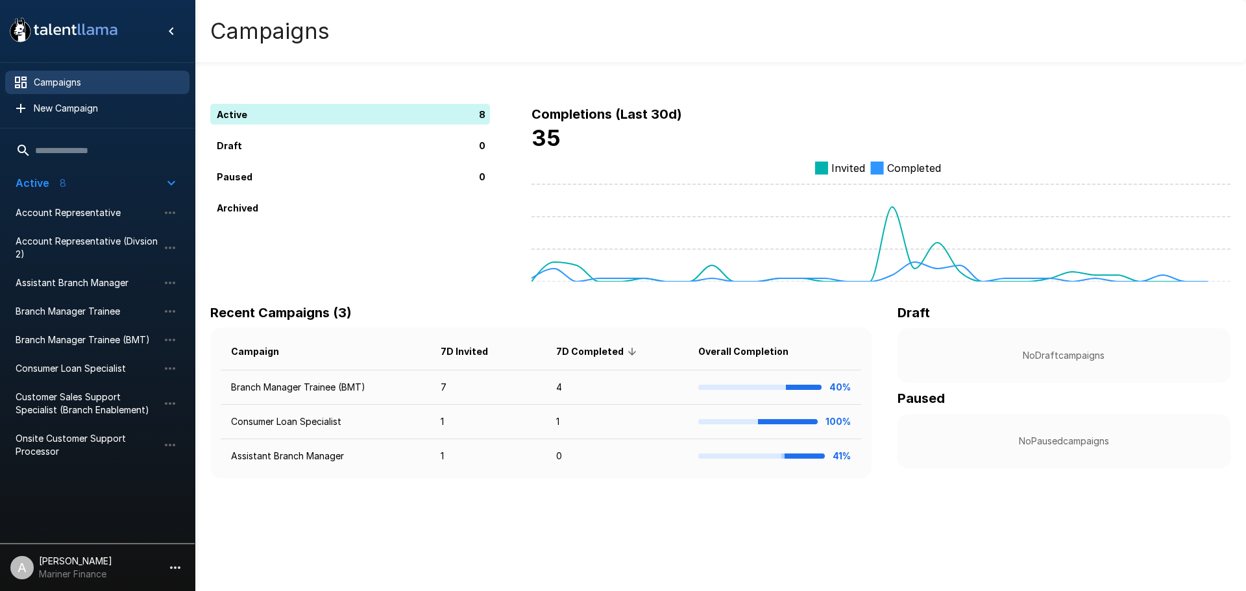 The height and width of the screenshot is (591, 1246). What do you see at coordinates (1063, 441) in the screenshot?
I see `p: No Paused campaigns` at bounding box center [1063, 441].